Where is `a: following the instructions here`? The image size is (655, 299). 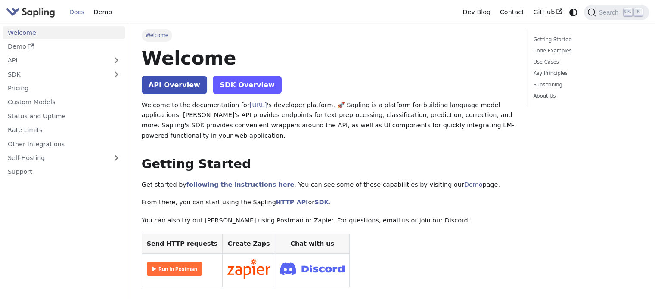 a: following the instructions here is located at coordinates (240, 185).